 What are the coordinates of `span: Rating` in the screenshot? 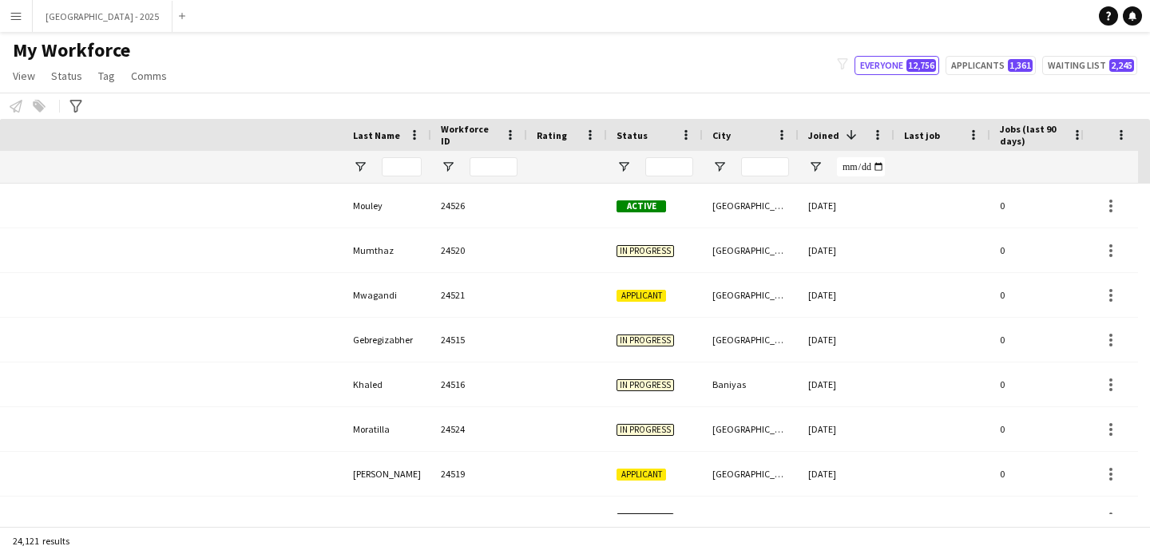 It's located at (552, 135).